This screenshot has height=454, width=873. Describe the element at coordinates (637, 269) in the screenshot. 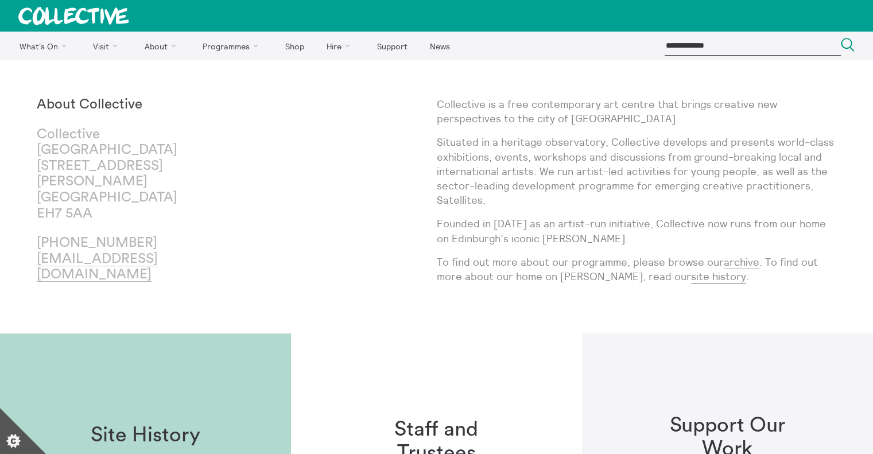

I see `p: To find out more about our programme, please browse our . To find out more about our home on [PER...` at that location.